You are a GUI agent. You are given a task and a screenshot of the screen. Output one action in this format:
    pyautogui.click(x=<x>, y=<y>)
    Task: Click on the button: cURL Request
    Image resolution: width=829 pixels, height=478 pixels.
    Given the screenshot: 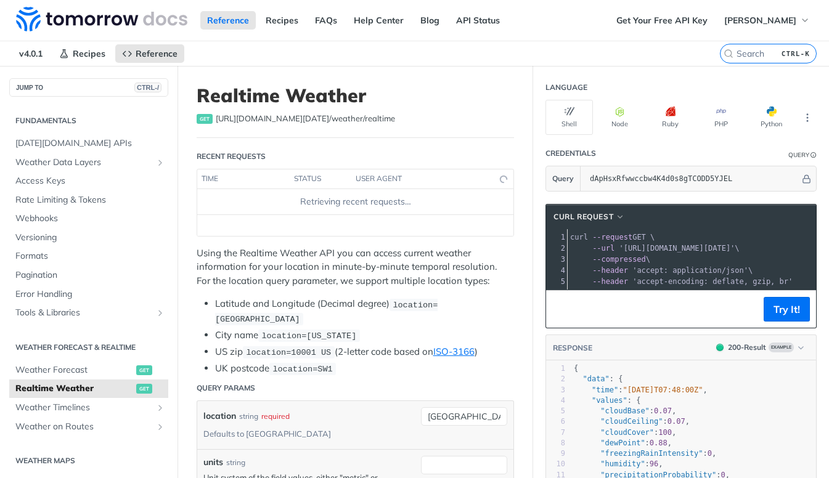 What is the action you would take?
    pyautogui.click(x=589, y=217)
    